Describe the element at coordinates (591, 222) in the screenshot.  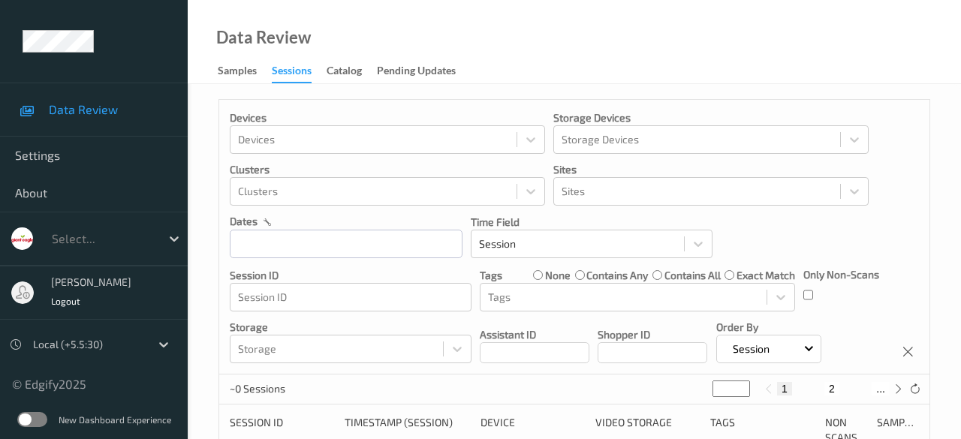
I see `p: Time Field` at that location.